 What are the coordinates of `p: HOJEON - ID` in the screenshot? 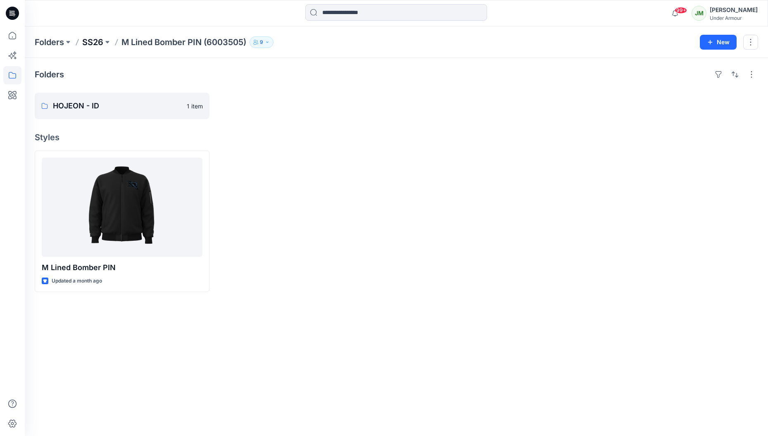 It's located at (117, 106).